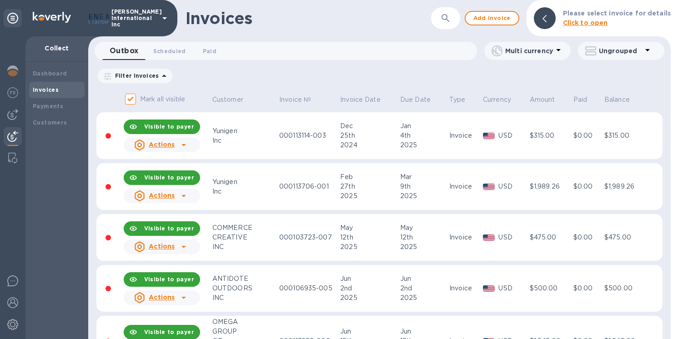 The image size is (678, 339). What do you see at coordinates (50, 73) in the screenshot?
I see `b: Dashboard` at bounding box center [50, 73].